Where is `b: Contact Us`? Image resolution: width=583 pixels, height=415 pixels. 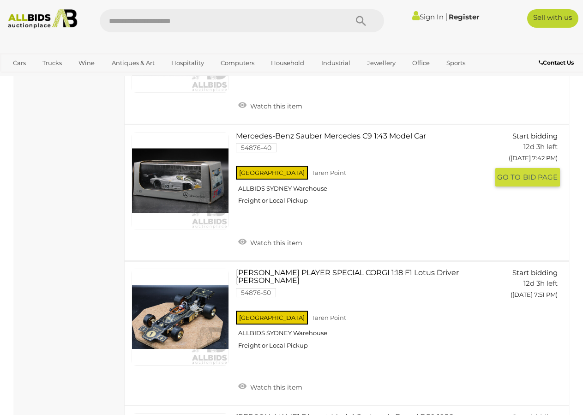
b: Contact Us is located at coordinates (556, 62).